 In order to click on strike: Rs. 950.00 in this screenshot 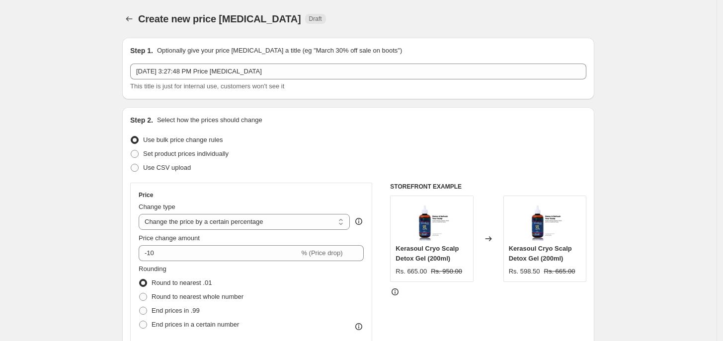, I will do `click(446, 272)`.